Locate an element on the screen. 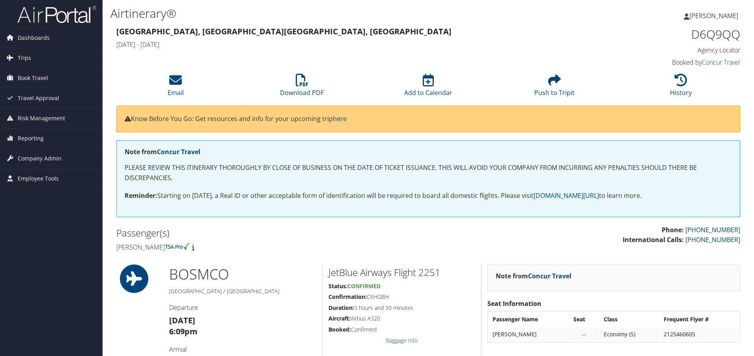 This screenshot has width=754, height=356. h4: Arrival is located at coordinates (243, 349).